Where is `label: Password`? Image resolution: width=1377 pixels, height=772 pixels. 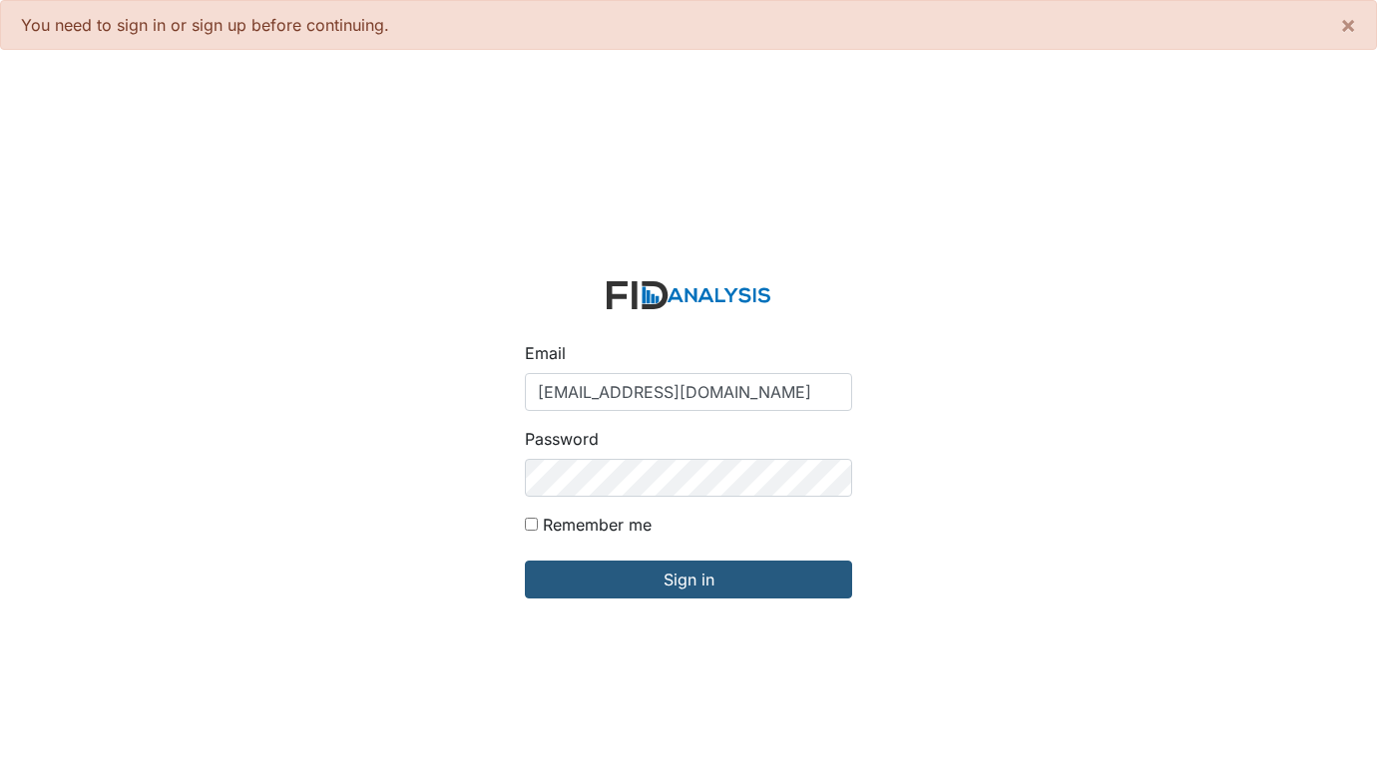
label: Password is located at coordinates (562, 439).